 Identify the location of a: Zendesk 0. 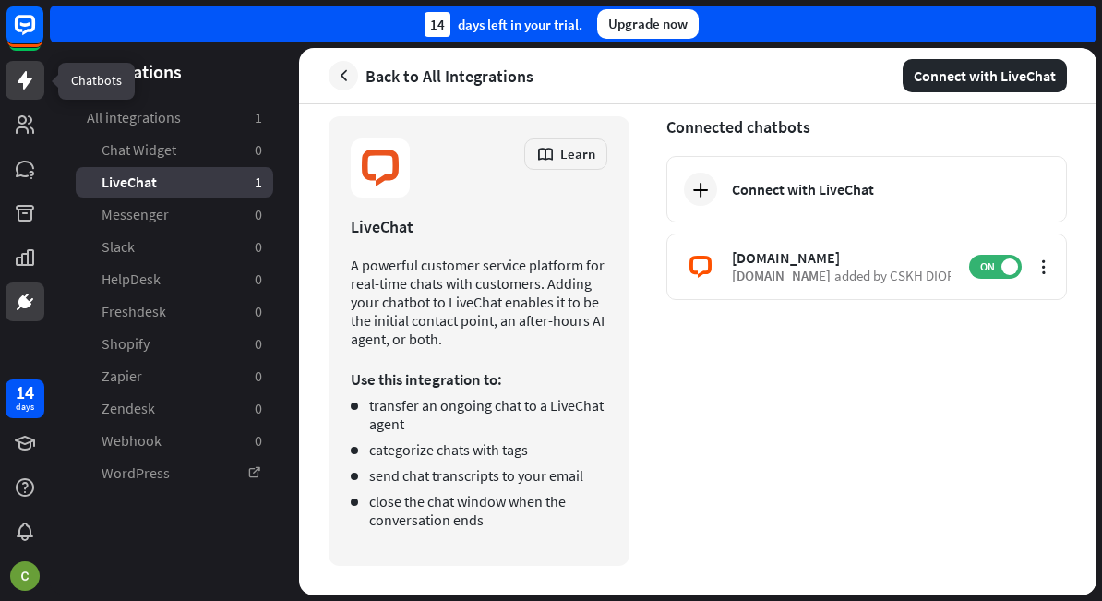
(174, 408).